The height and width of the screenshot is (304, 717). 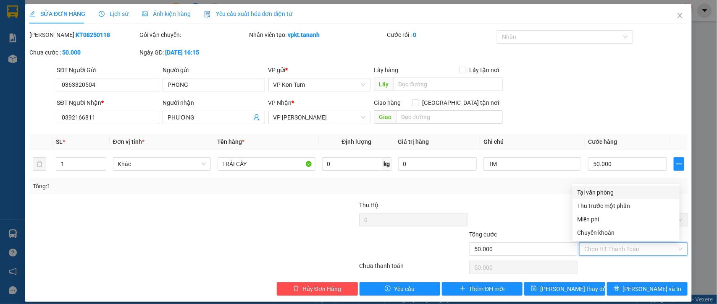 What do you see at coordinates (441, 35) in the screenshot?
I see `div: Cước rồi :` at bounding box center [441, 35].